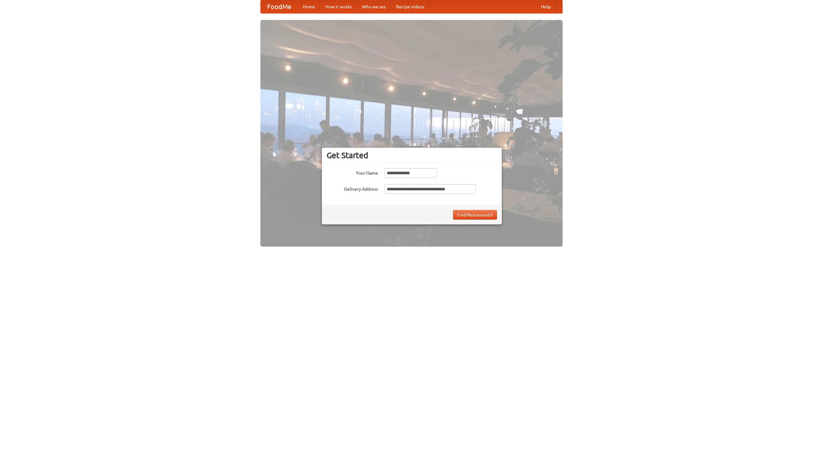 This screenshot has width=823, height=455. Describe the element at coordinates (412, 155) in the screenshot. I see `h3: Get Started` at that location.